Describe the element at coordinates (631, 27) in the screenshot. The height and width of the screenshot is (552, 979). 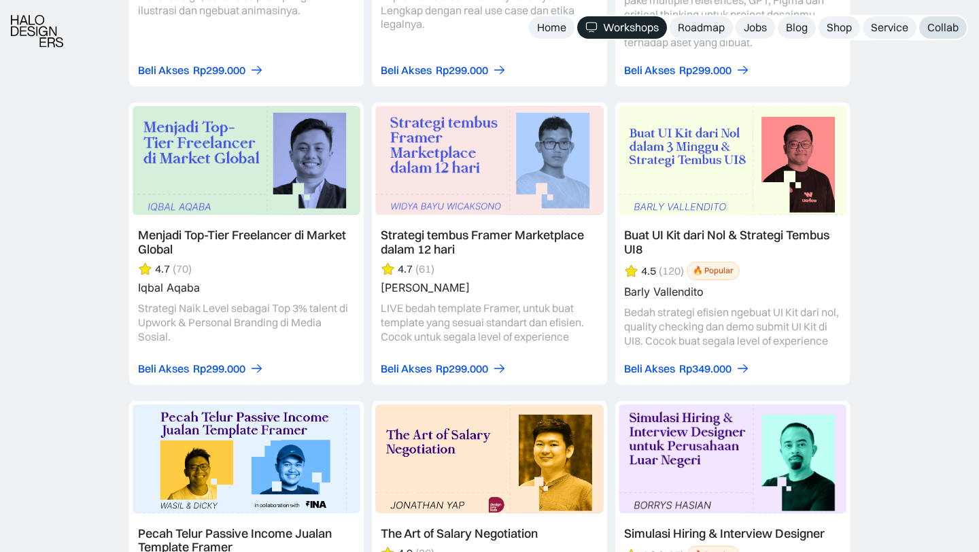
I see `div: Workshops` at that location.